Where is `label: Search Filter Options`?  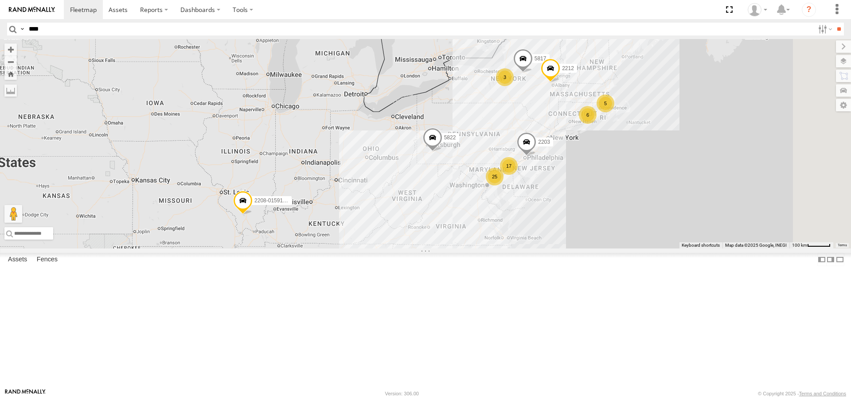 label: Search Filter Options is located at coordinates (824, 29).